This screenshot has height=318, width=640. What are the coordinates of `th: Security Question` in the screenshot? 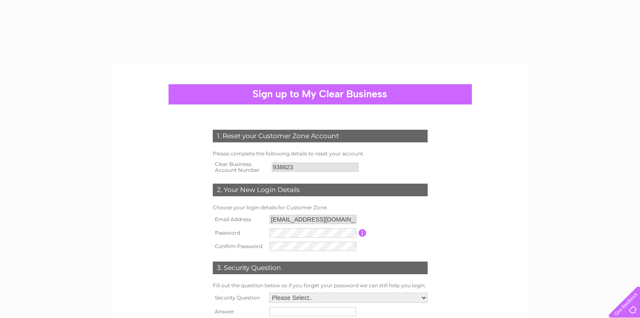 It's located at (239, 298).